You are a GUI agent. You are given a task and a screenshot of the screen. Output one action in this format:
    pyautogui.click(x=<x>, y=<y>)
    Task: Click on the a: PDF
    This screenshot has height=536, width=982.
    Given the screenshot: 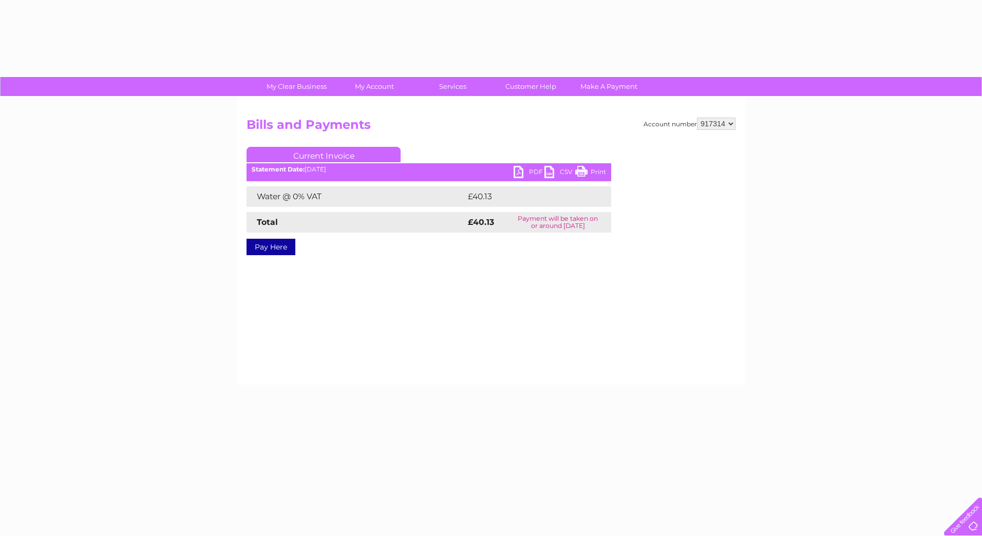 What is the action you would take?
    pyautogui.click(x=529, y=173)
    